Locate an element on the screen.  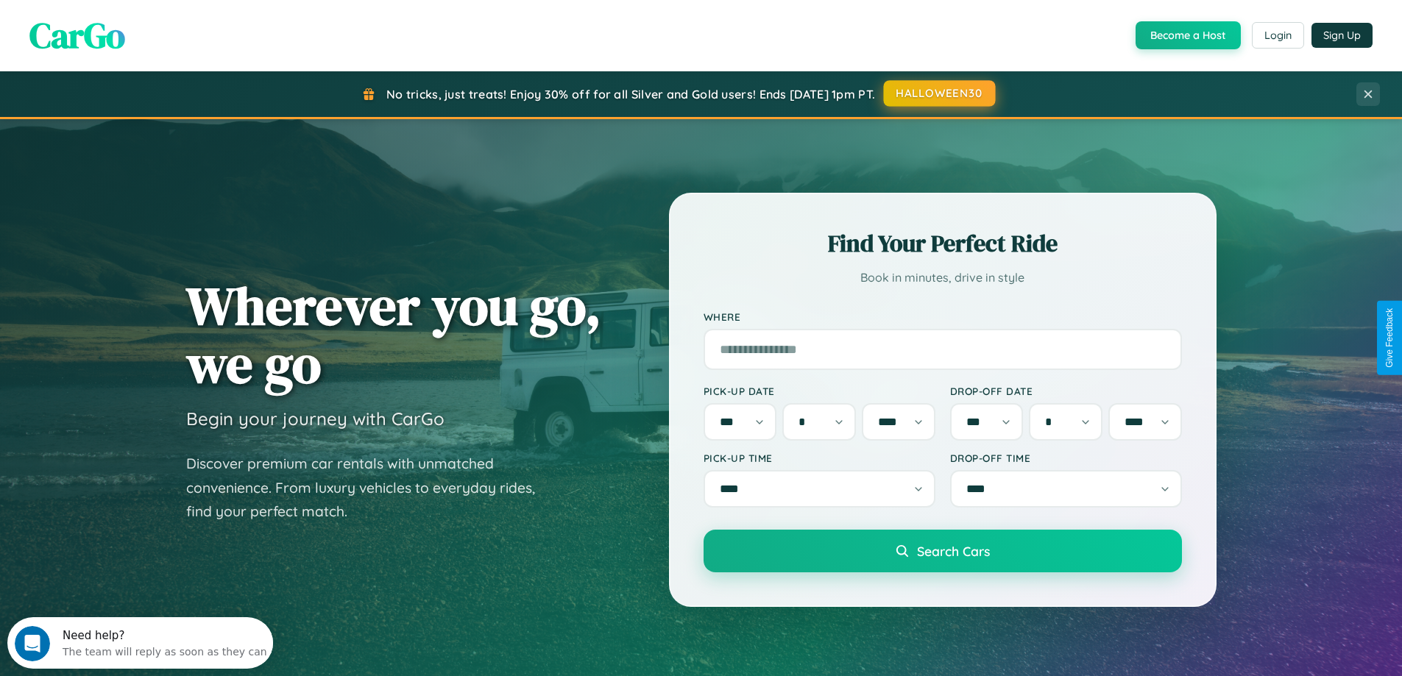
h3: Begin your journey with CarGo is located at coordinates (315, 419).